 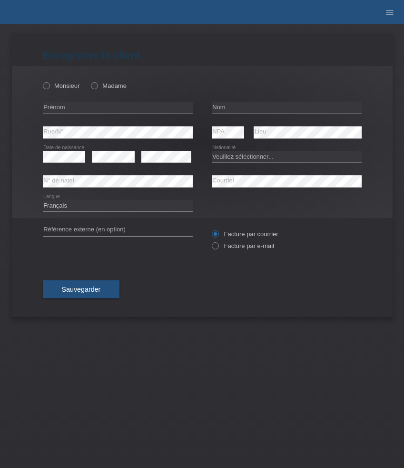 What do you see at coordinates (389, 12) in the screenshot?
I see `i: menu` at bounding box center [389, 12].